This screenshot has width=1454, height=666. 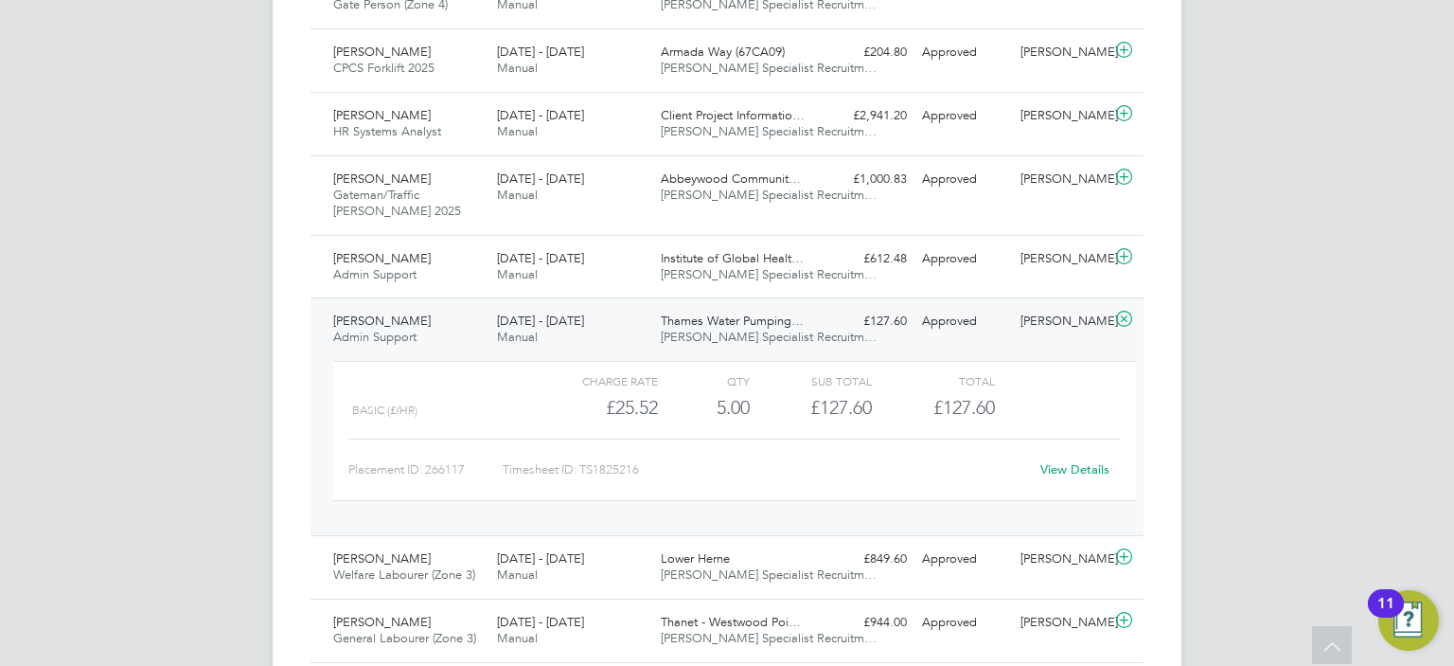 I want to click on span: HR Systems Analyst, so click(x=387, y=131).